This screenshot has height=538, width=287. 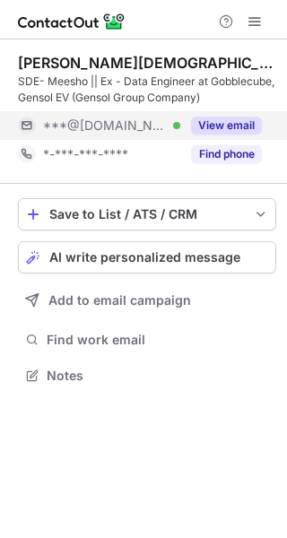 I want to click on img: ContactOut v5.3.10, so click(x=72, y=22).